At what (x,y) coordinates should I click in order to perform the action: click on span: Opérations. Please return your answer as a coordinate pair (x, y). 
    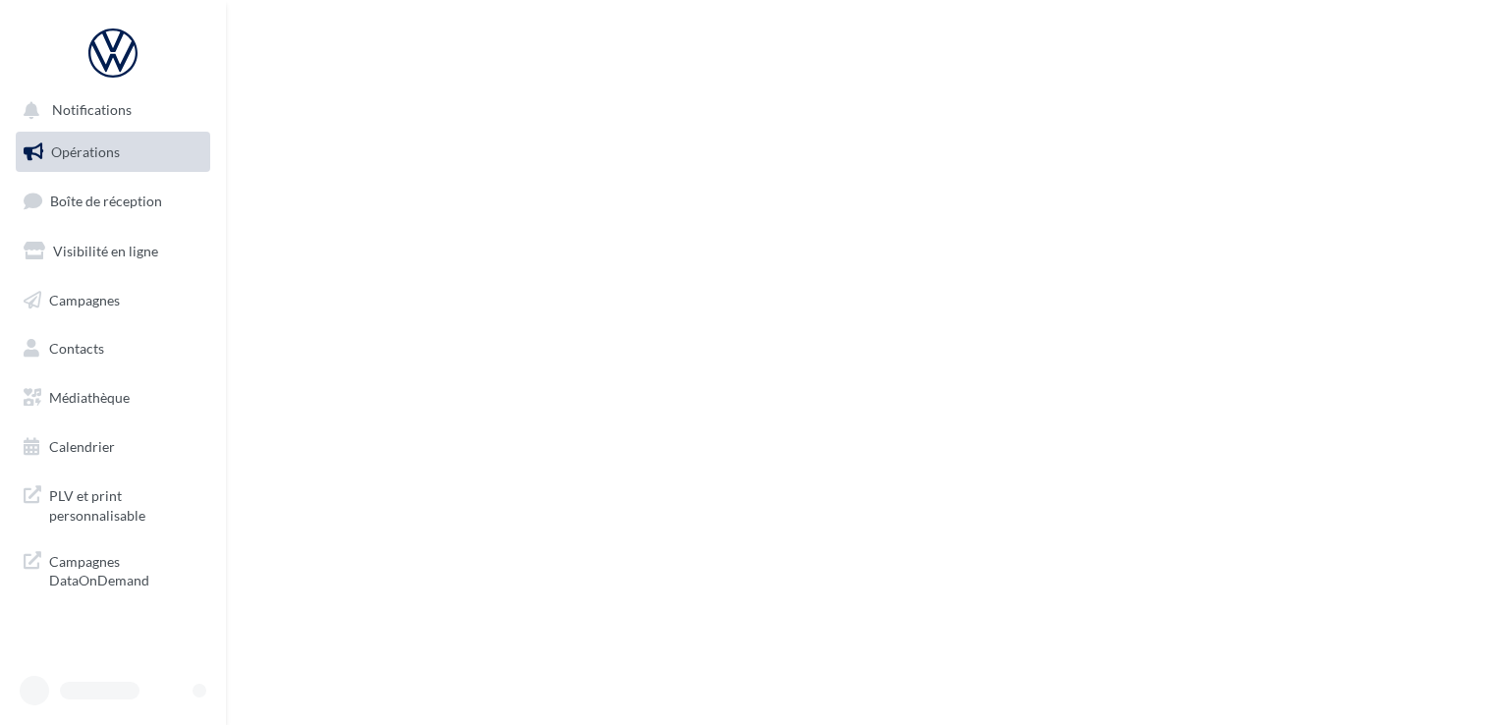
    Looking at the image, I should click on (85, 151).